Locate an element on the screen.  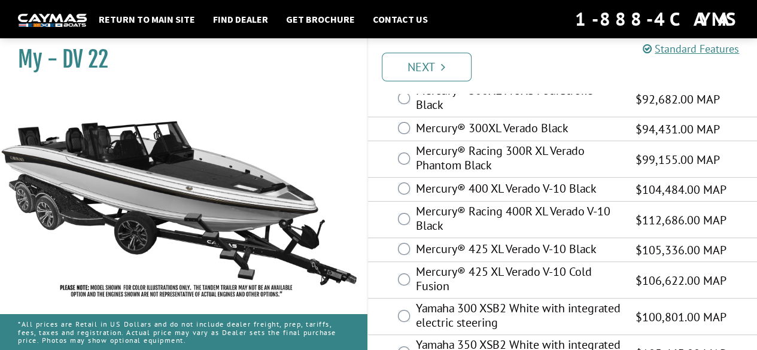
a: Return to main site is located at coordinates (147, 19).